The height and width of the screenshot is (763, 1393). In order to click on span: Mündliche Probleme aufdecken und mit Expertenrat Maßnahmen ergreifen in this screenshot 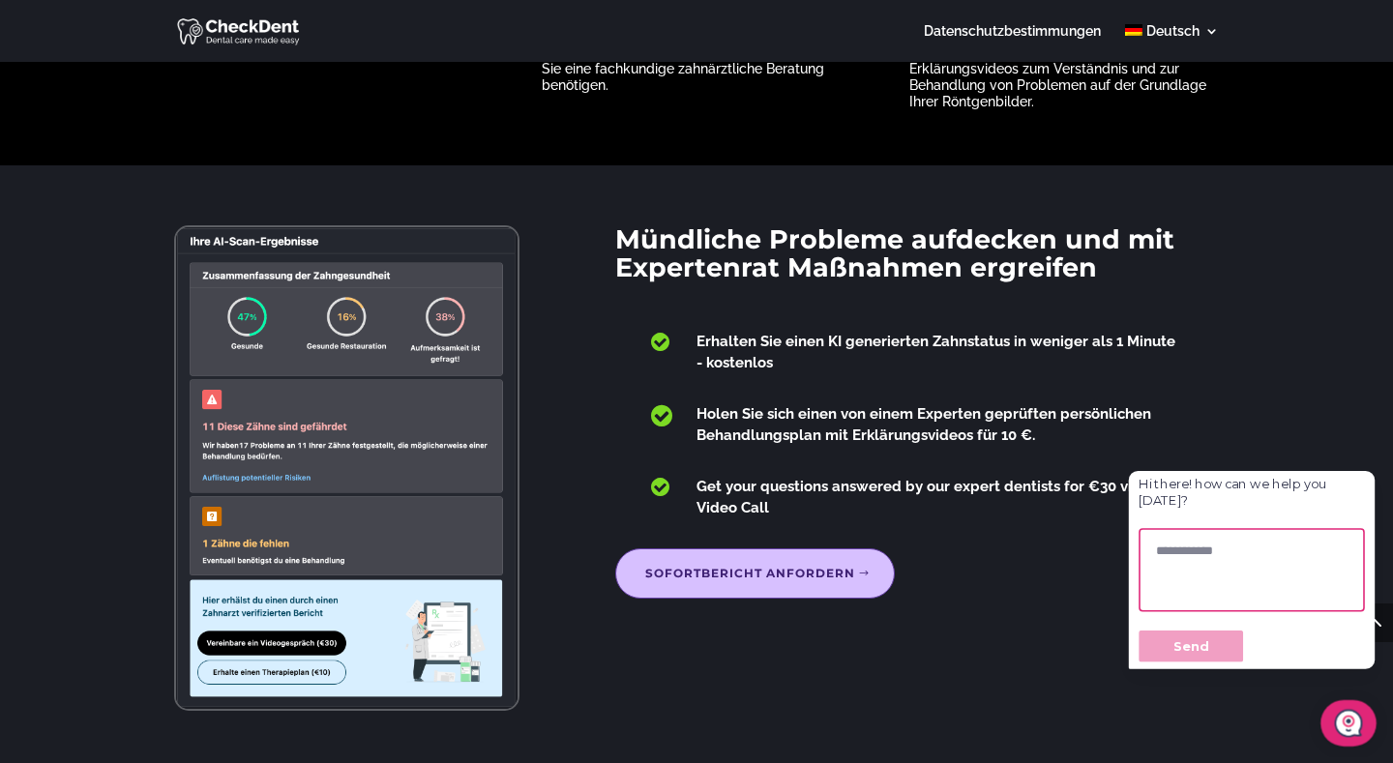, I will do `click(895, 253)`.